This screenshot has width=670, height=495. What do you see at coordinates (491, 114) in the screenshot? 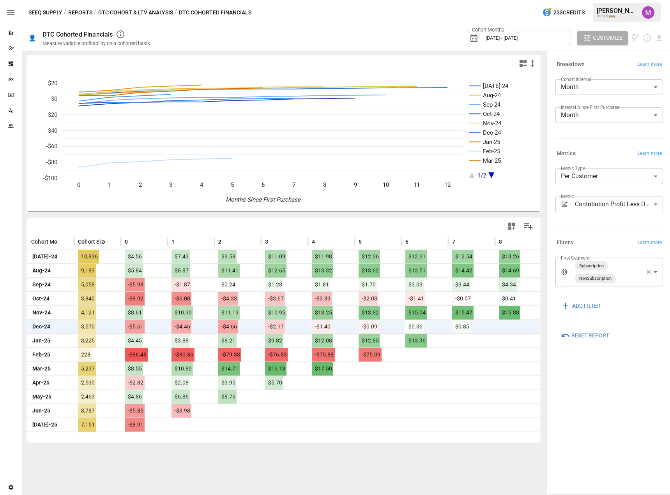
I see `text: Oct-24` at bounding box center [491, 114].